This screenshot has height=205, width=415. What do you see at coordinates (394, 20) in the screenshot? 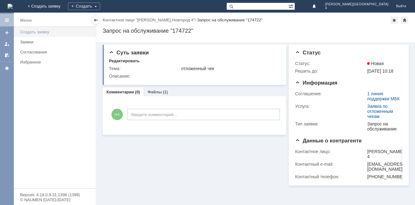
I see `div: Добавить в избранное` at bounding box center [394, 20].